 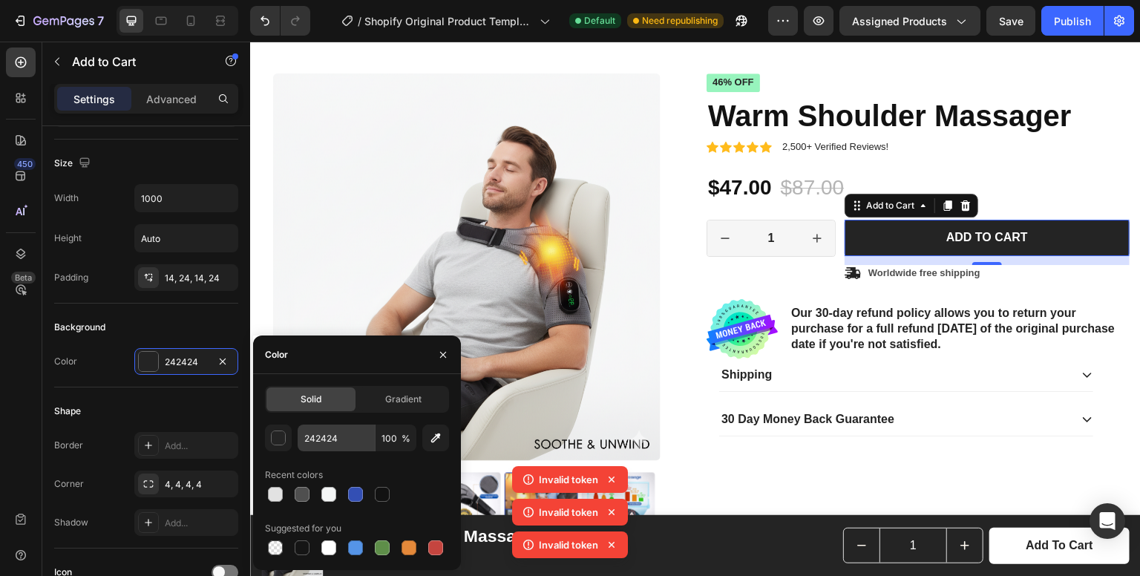 I want to click on div: Background, so click(x=79, y=327).